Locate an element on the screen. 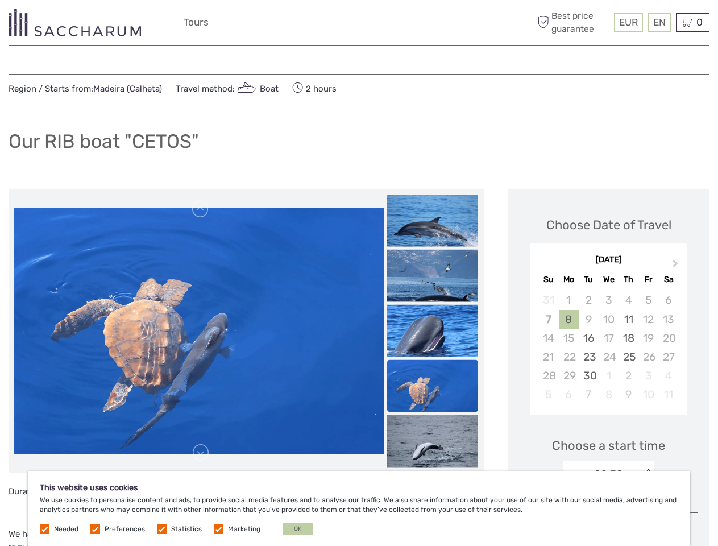  div: Not available Saturday, September 6th, 2025 is located at coordinates (668, 300).